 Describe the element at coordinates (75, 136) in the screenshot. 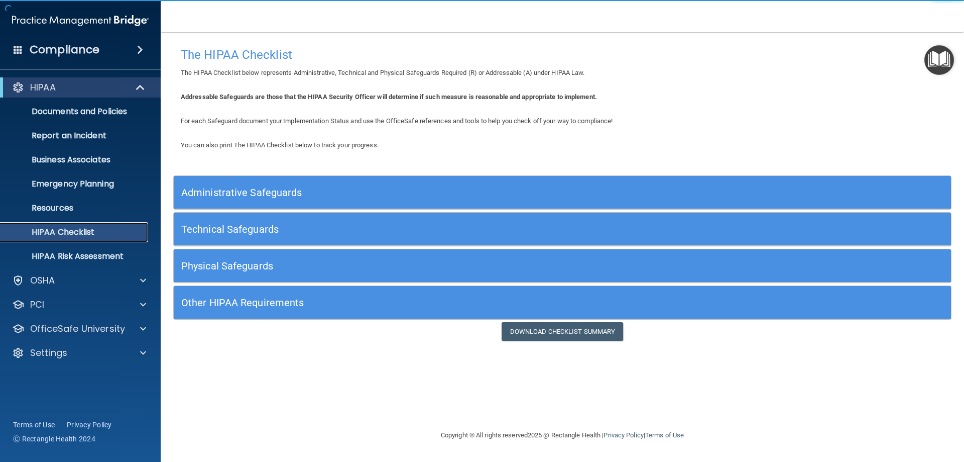

I see `p: Report an Incident` at that location.